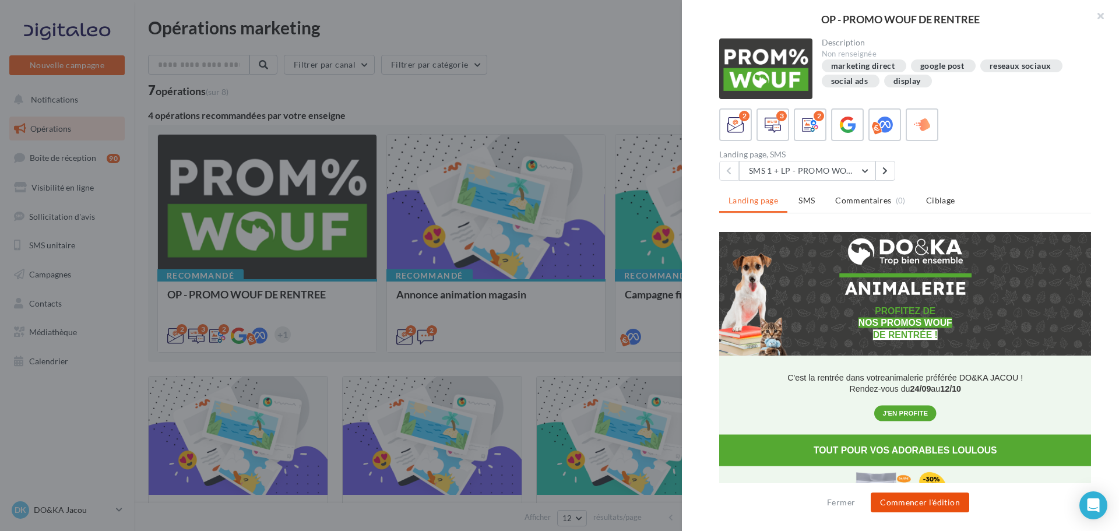  What do you see at coordinates (260, 126) in the screenshot?
I see `span: NOS PROMOS WOUF` at bounding box center [260, 126].